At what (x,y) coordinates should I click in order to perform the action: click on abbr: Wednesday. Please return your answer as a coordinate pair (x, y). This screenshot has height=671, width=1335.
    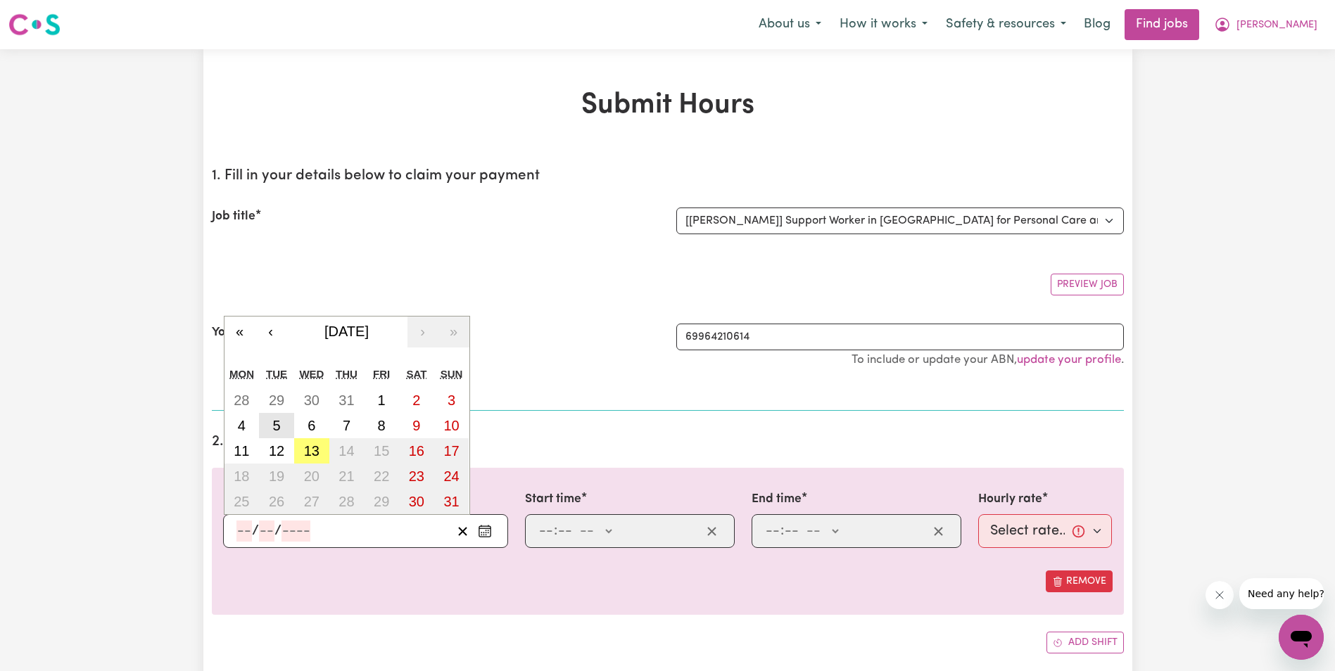
    Looking at the image, I should click on (311, 374).